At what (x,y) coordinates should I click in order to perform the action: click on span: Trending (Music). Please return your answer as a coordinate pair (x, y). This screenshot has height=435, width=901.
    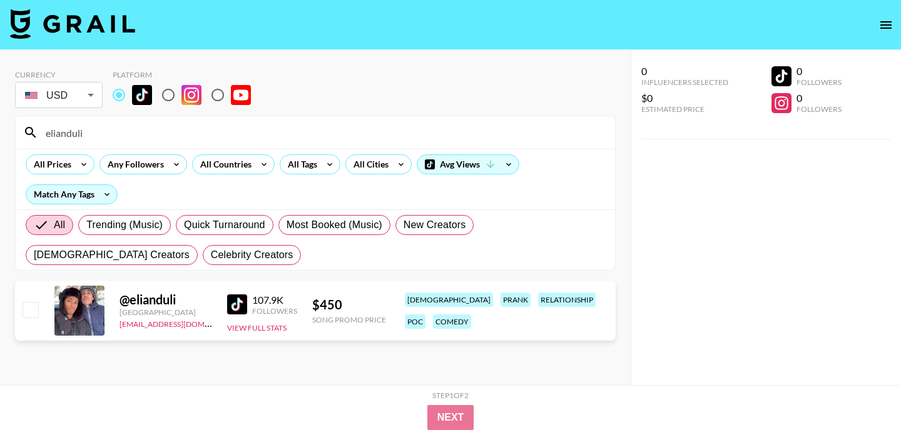
    Looking at the image, I should click on (125, 225).